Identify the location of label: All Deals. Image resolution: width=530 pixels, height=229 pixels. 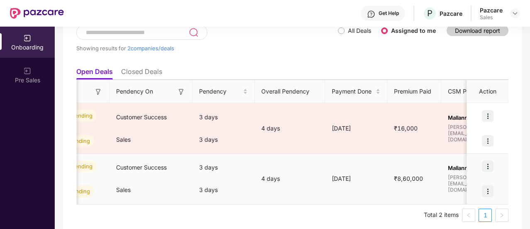
(360, 30).